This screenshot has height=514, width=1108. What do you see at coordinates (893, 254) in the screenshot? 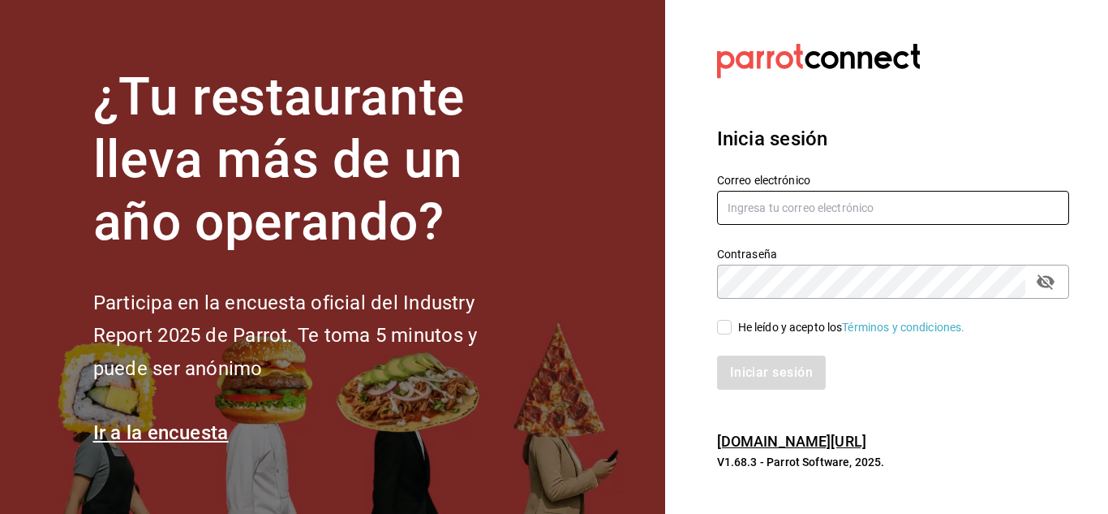
I see `label: Contraseña` at bounding box center [893, 254].